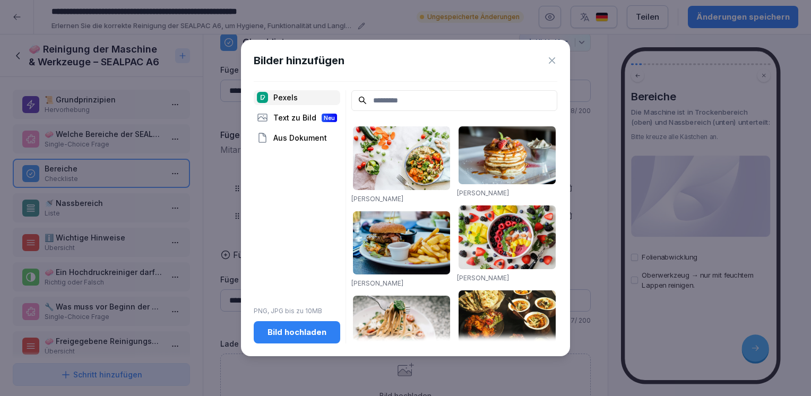 Image resolution: width=811 pixels, height=396 pixels. I want to click on h1: Bilder hinzufügen, so click(299, 60).